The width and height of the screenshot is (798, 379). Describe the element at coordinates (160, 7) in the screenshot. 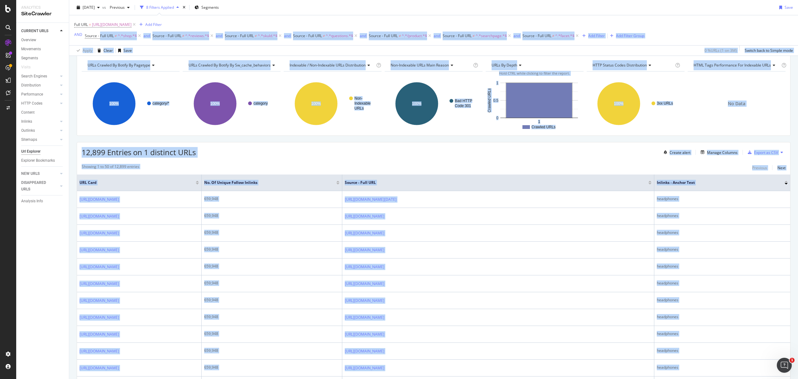

I see `div: 8 Filters Applied` at that location.